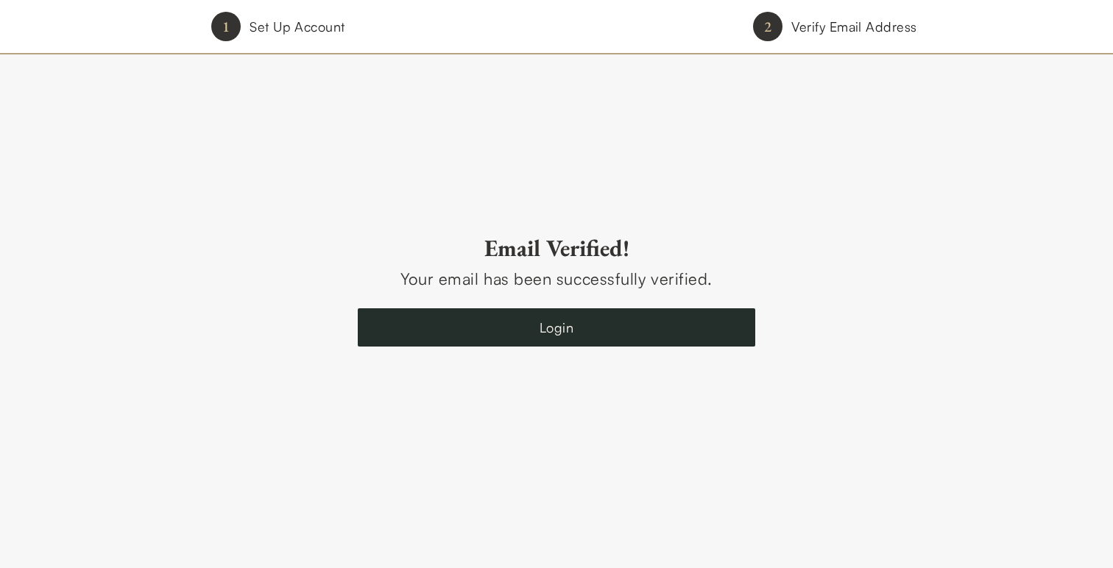 Image resolution: width=1113 pixels, height=568 pixels. What do you see at coordinates (556, 248) in the screenshot?
I see `h2: Email Verified!` at bounding box center [556, 248].